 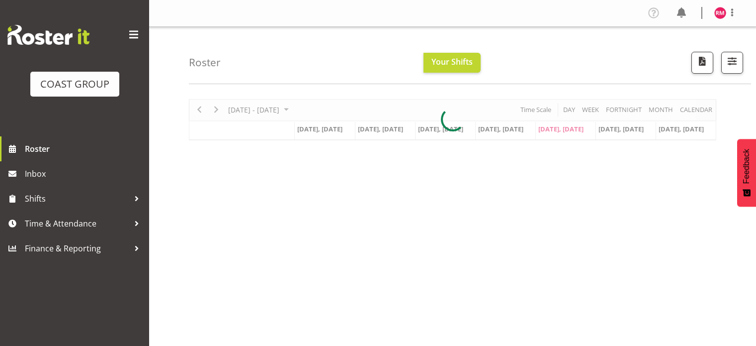 I want to click on button: Feedback - Show survey, so click(x=747, y=173).